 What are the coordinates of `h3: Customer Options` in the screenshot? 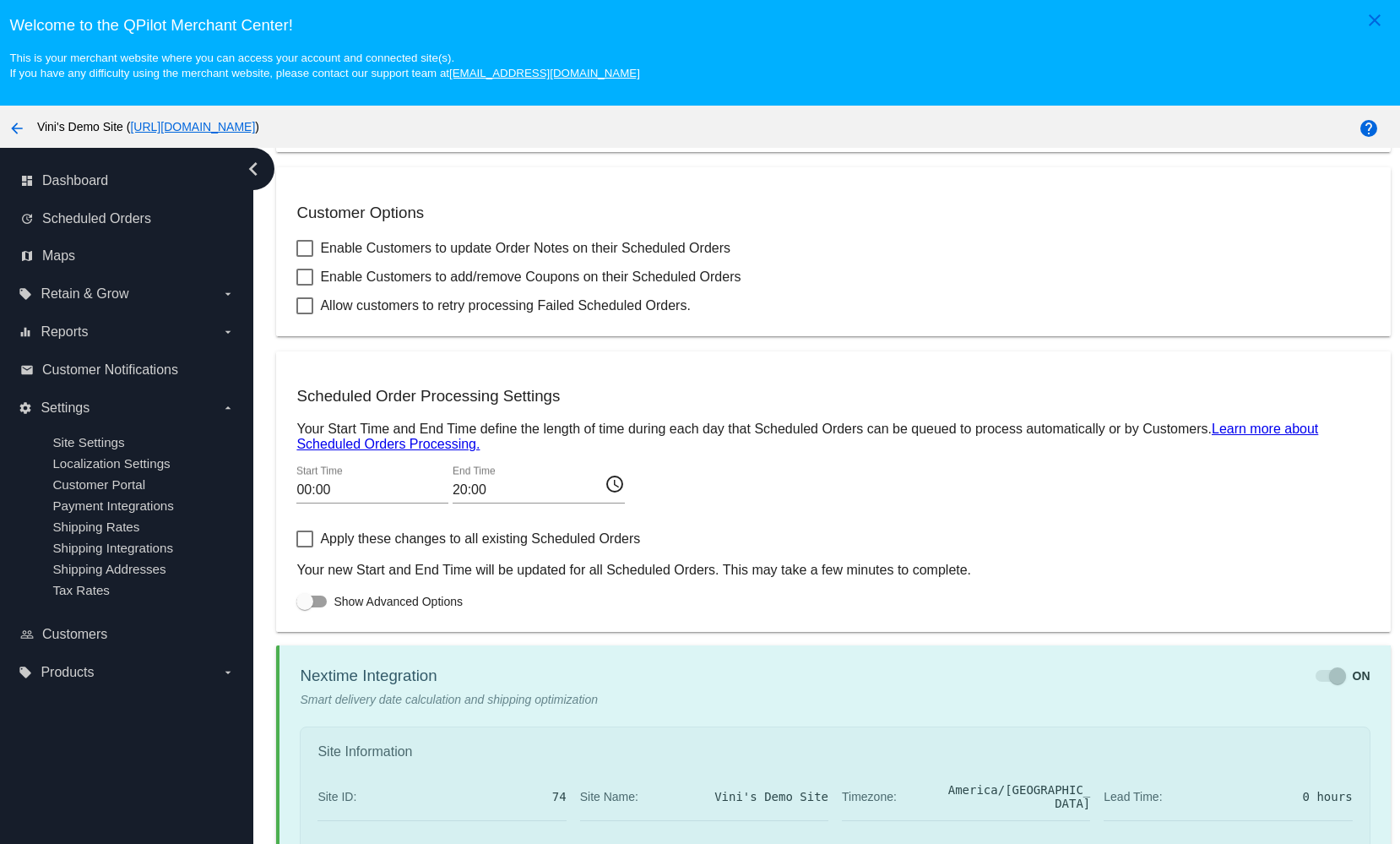 It's located at (832, 213).